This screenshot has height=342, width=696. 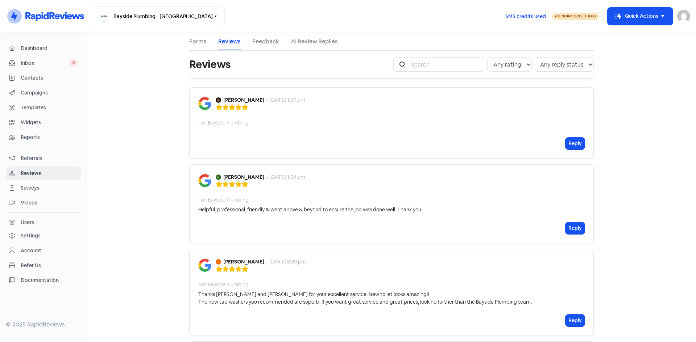 I want to click on h1: Reviews, so click(x=210, y=65).